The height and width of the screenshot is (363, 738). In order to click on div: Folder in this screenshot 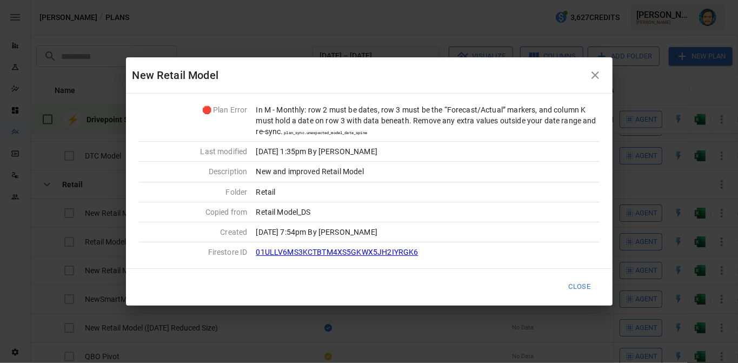, I will do `click(193, 192)`.